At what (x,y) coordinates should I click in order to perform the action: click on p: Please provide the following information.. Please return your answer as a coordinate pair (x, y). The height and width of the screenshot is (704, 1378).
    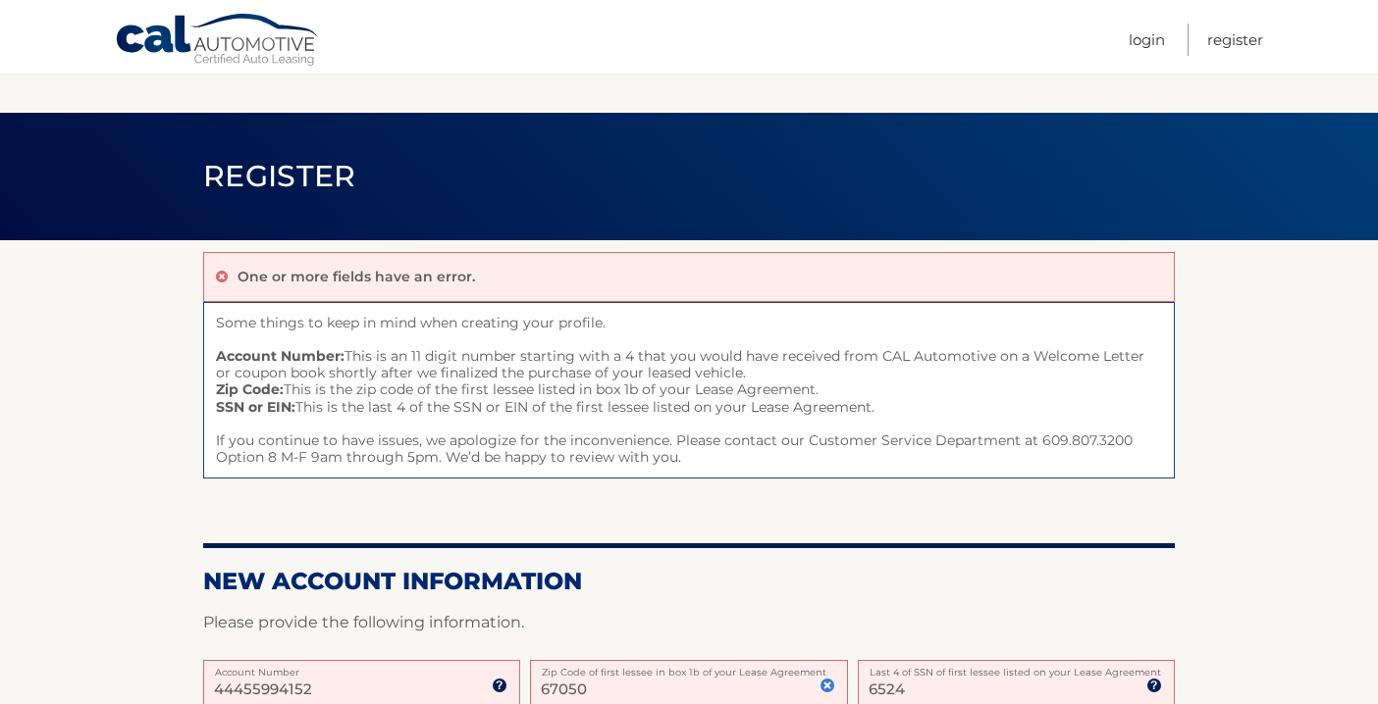
    Looking at the image, I should click on (689, 623).